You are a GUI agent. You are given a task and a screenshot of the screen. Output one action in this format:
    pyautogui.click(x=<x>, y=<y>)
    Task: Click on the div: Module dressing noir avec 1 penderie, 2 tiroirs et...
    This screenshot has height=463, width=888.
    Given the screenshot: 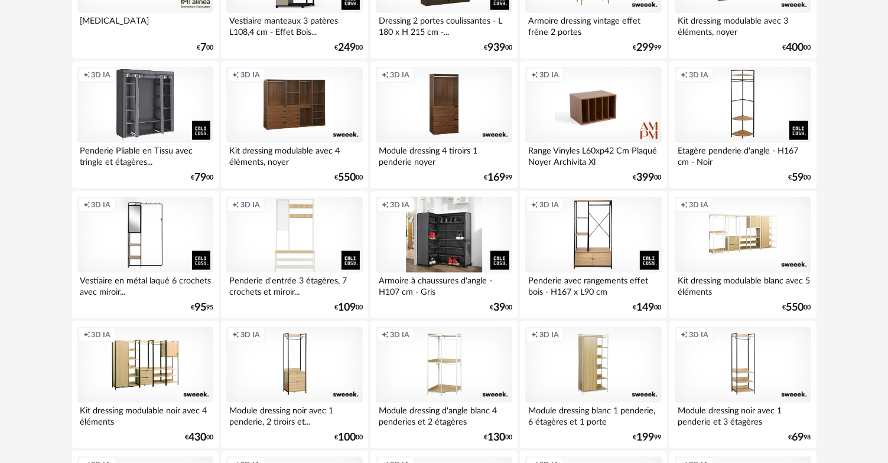 What is the action you would take?
    pyautogui.click(x=294, y=415)
    